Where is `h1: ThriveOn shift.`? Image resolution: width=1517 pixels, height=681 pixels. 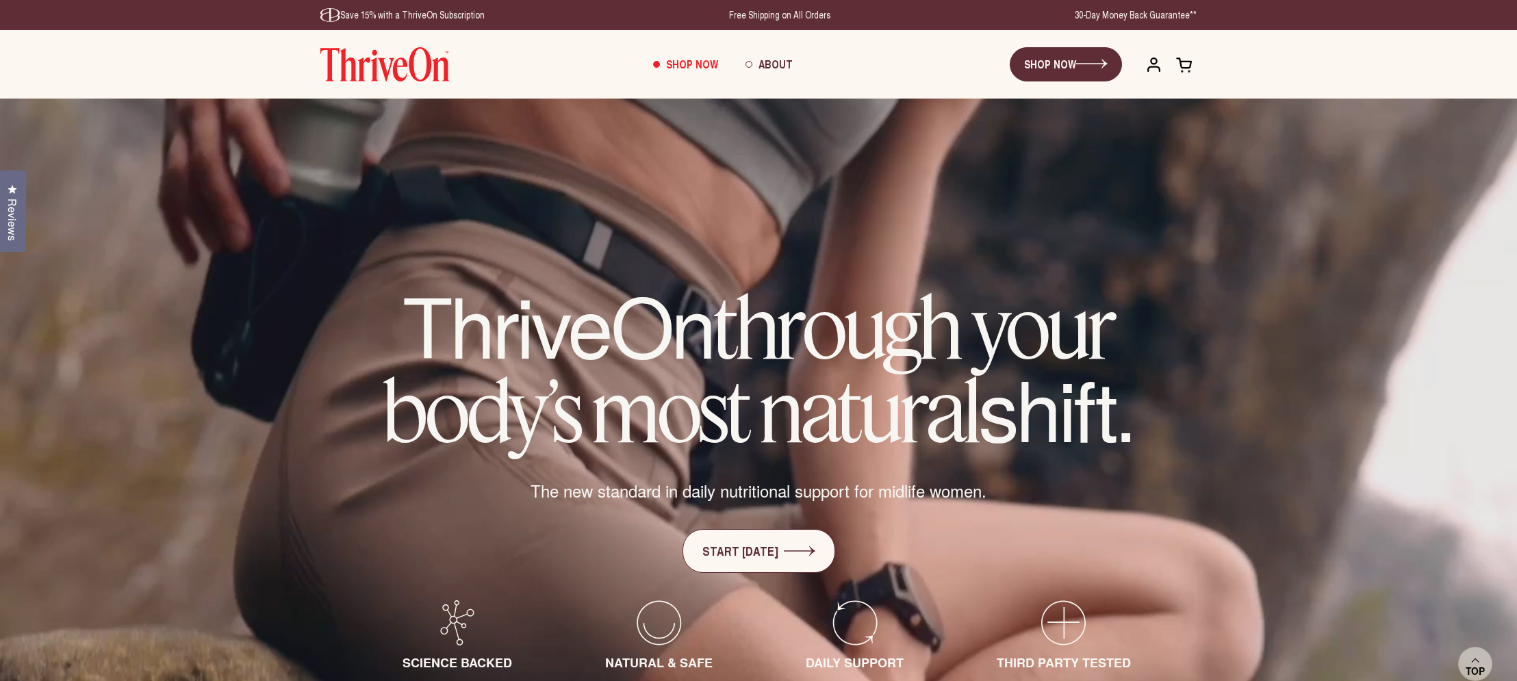 h1: ThriveOn shift. is located at coordinates (758, 368).